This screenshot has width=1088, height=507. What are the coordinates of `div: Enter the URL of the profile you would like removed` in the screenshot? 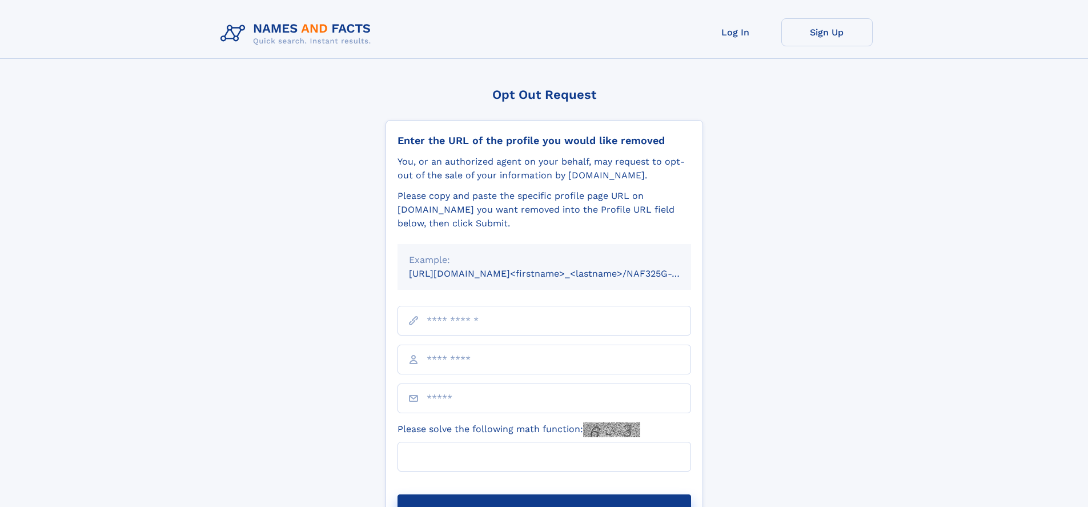 It's located at (544, 140).